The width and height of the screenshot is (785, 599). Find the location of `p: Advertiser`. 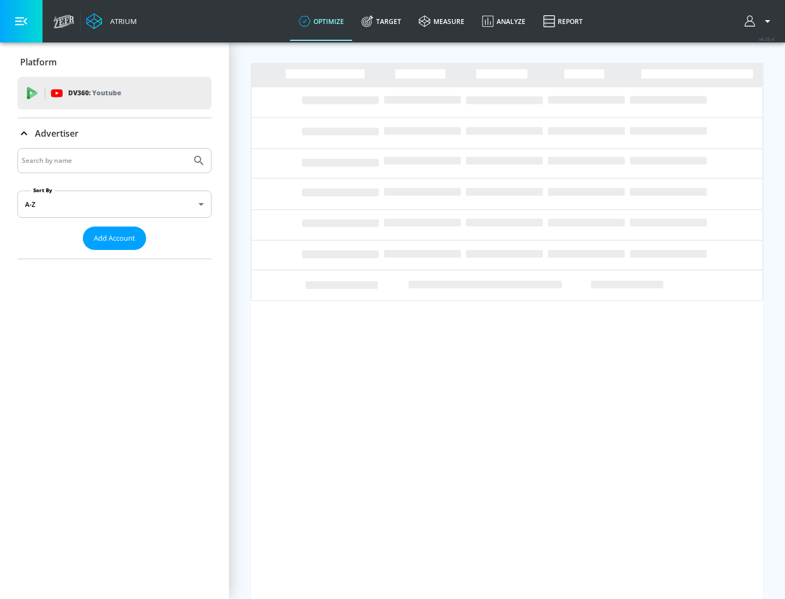

p: Advertiser is located at coordinates (57, 134).